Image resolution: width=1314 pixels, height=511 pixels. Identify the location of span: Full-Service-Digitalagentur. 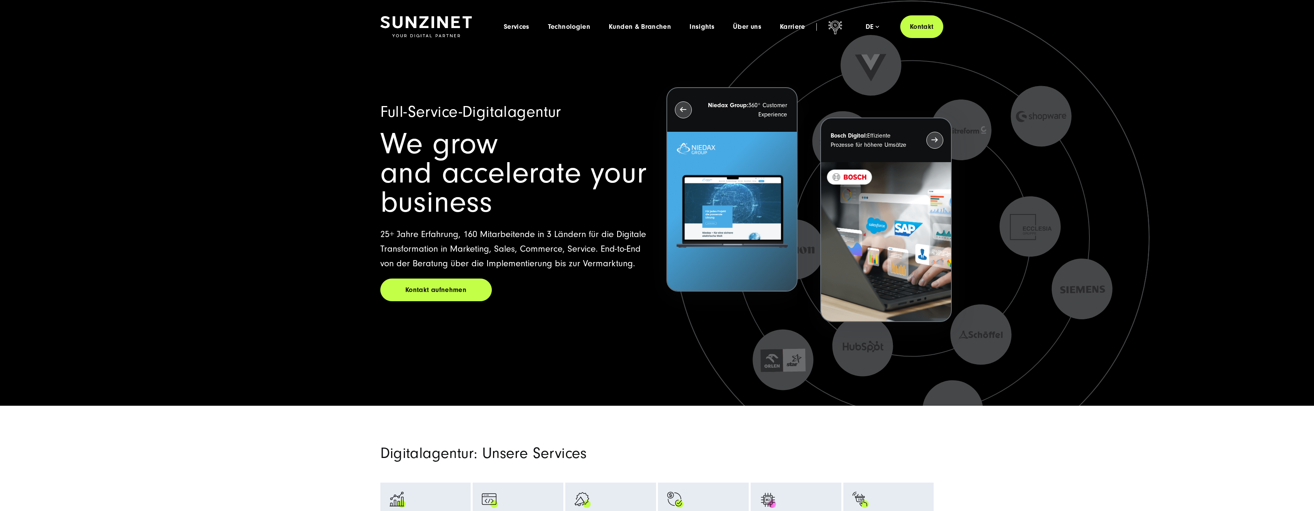
(471, 112).